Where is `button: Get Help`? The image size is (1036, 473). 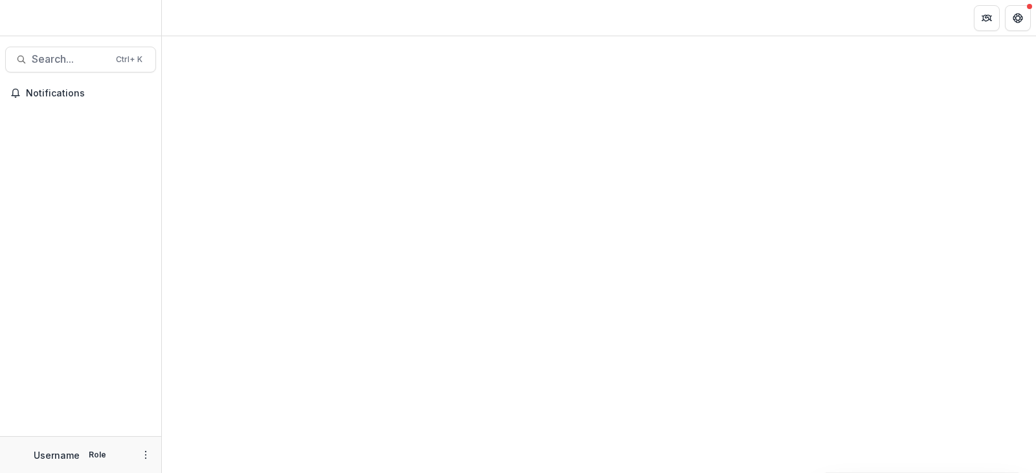
button: Get Help is located at coordinates (1018, 18).